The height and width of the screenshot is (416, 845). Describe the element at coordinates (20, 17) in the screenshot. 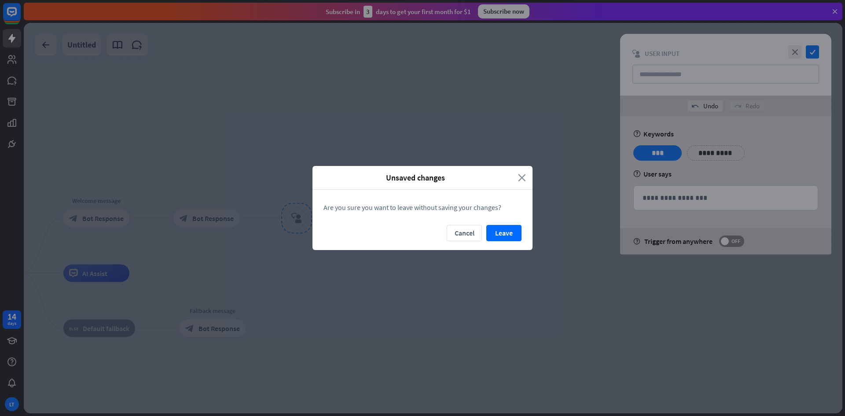

I see `button: Open LiveChat chat widget` at that location.